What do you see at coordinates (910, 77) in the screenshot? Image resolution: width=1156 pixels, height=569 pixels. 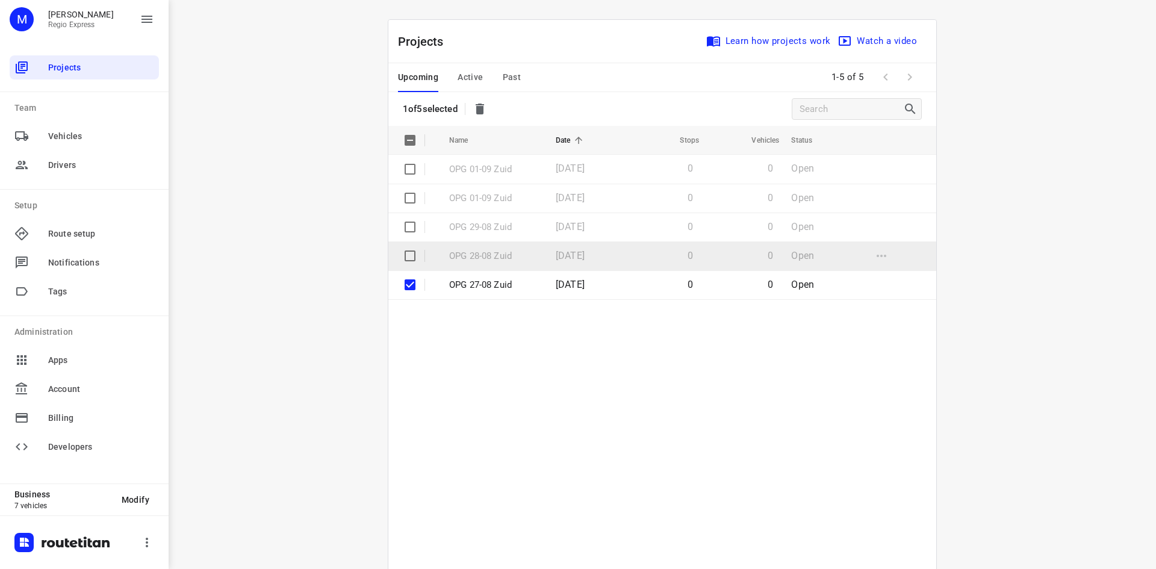 I see `span: Next Page` at bounding box center [910, 77].